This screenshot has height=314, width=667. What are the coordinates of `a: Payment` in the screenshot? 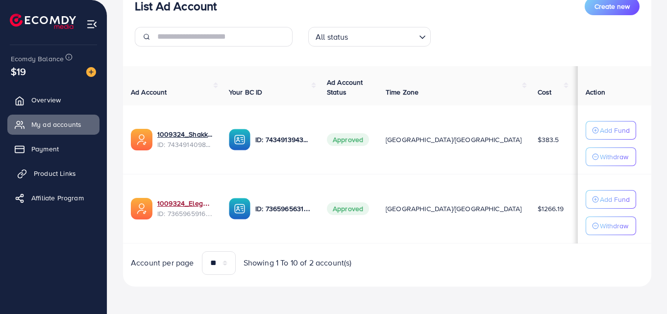 It's located at (53, 149).